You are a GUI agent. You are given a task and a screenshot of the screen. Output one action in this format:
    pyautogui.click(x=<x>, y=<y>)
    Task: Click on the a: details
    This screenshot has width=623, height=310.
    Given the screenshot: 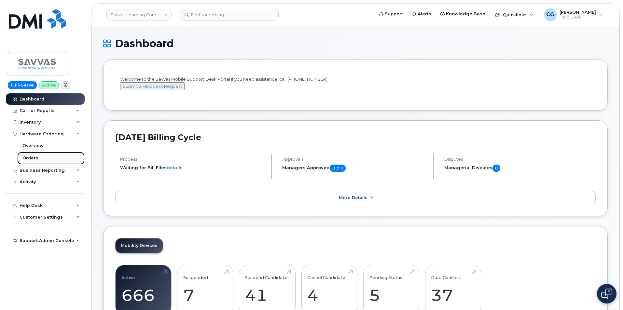 What is the action you would take?
    pyautogui.click(x=175, y=168)
    